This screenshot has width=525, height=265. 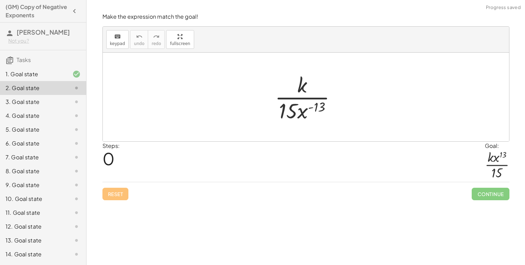 I want to click on div: 6. Goal state, so click(x=33, y=143).